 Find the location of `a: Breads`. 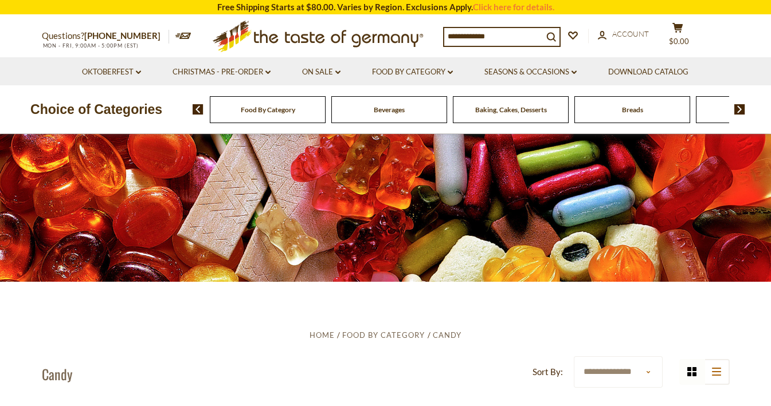

a: Breads is located at coordinates (632, 109).